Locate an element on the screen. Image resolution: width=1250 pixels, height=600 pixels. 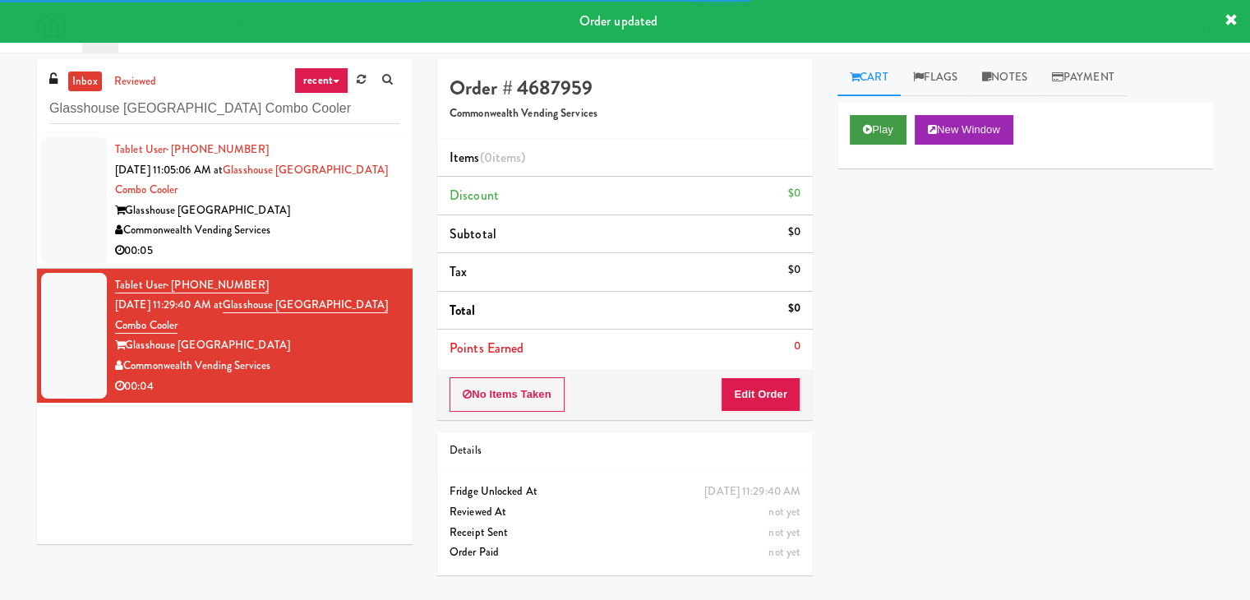
a: recent is located at coordinates (321, 81).